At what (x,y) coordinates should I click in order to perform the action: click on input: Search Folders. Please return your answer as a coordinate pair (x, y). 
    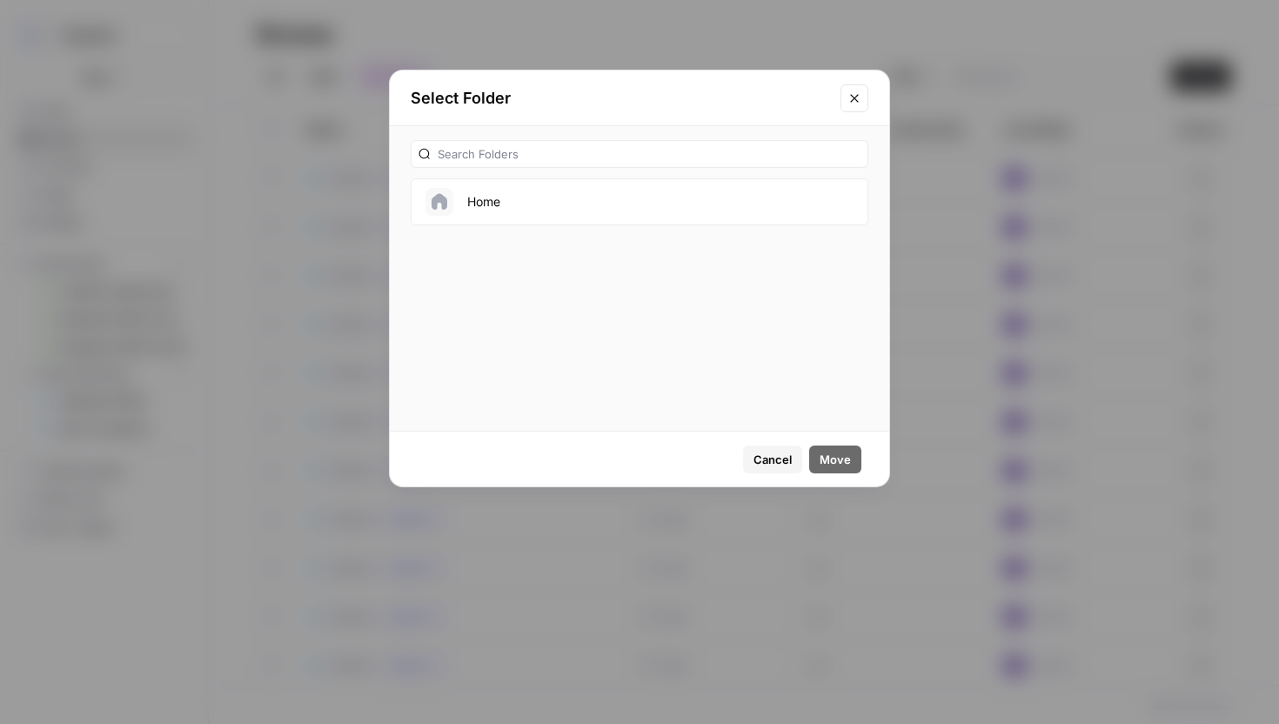
    Looking at the image, I should click on (649, 154).